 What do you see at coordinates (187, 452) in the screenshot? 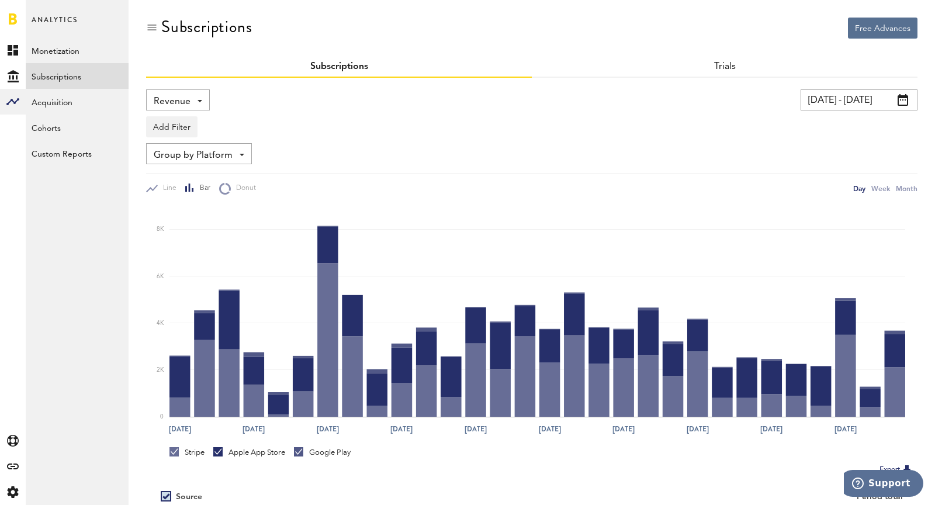
I see `div: Stripe` at bounding box center [187, 452].